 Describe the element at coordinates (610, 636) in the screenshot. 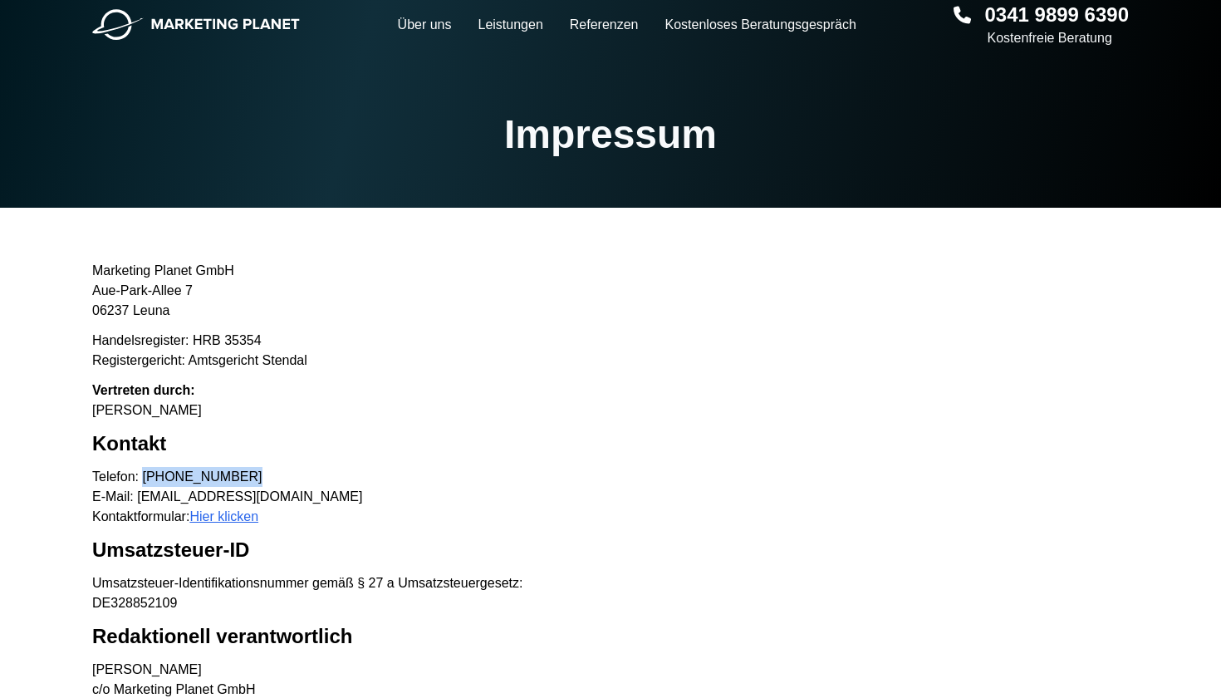

I see `h2: Redaktionell verantwortlich` at that location.